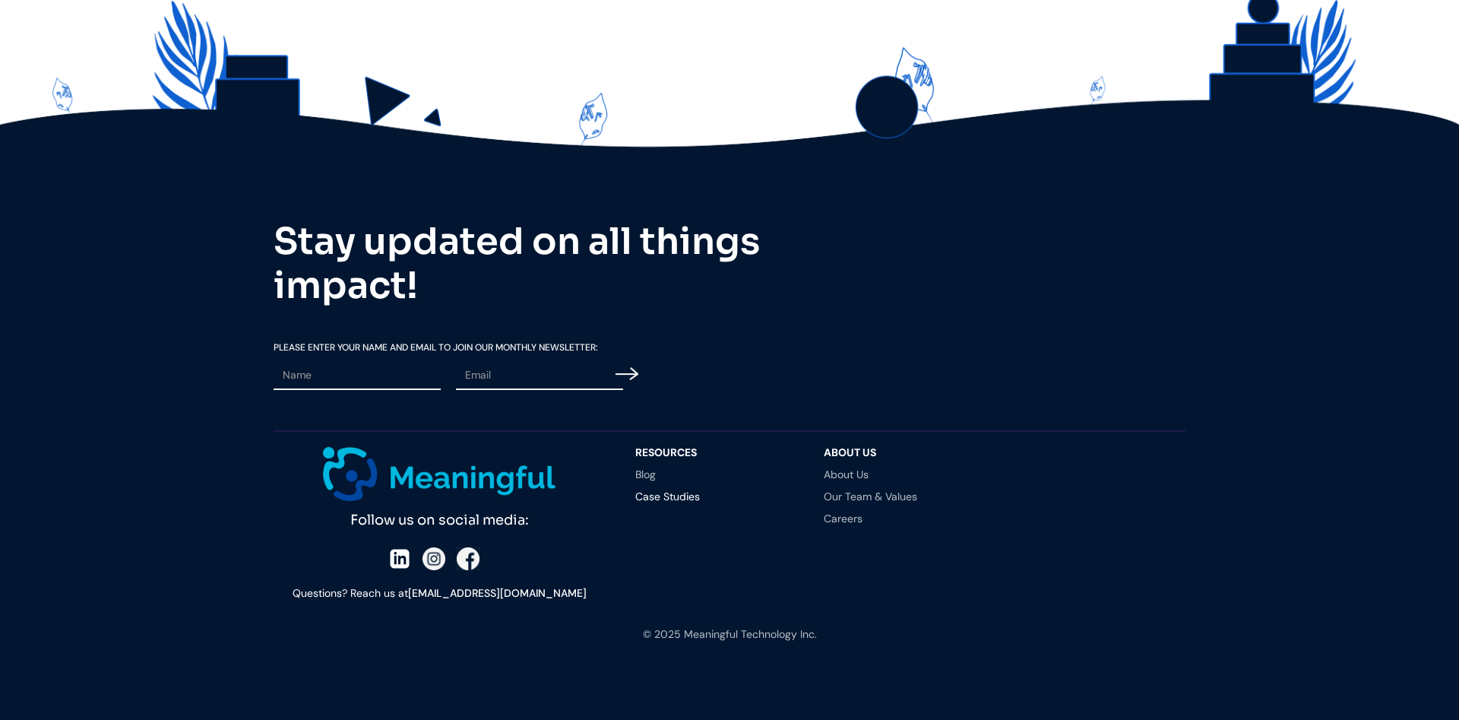  Describe the element at coordinates (730, 635) in the screenshot. I see `div: © 2025 Meaningful Technology Inc.` at that location.